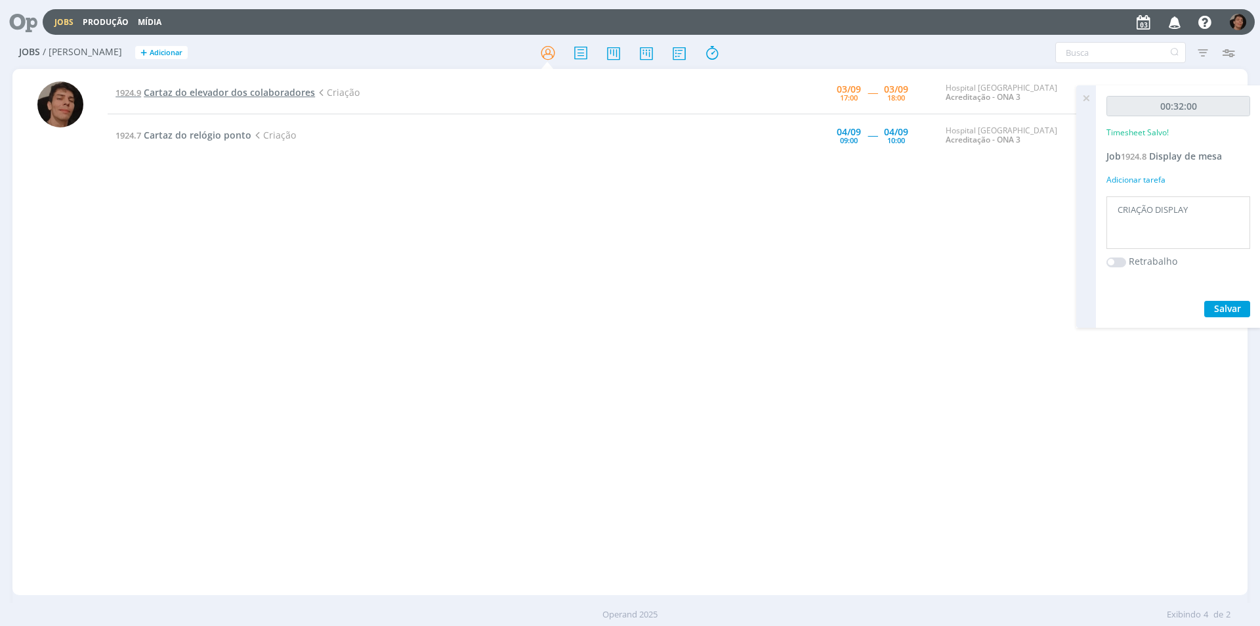  What do you see at coordinates (1184, 614) in the screenshot?
I see `span: Exibindo` at bounding box center [1184, 614].